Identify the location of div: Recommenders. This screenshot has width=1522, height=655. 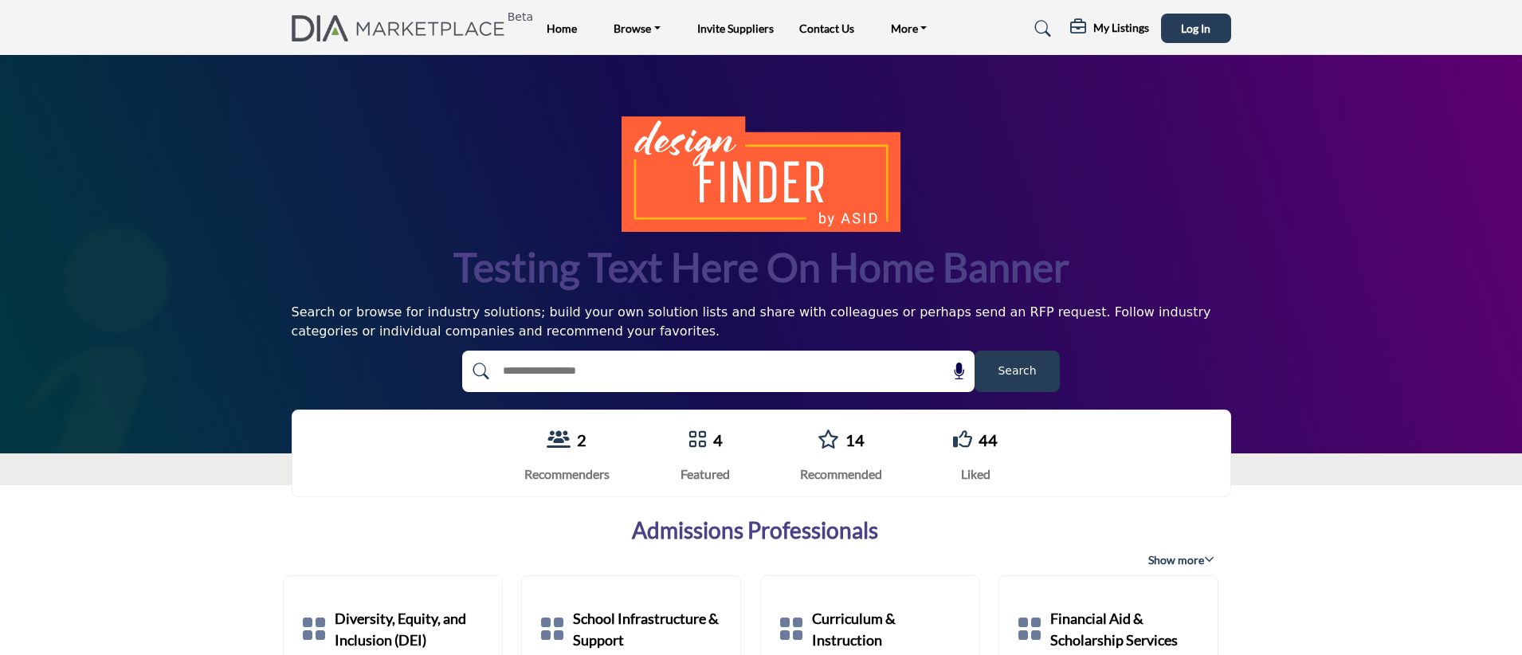
(567, 474).